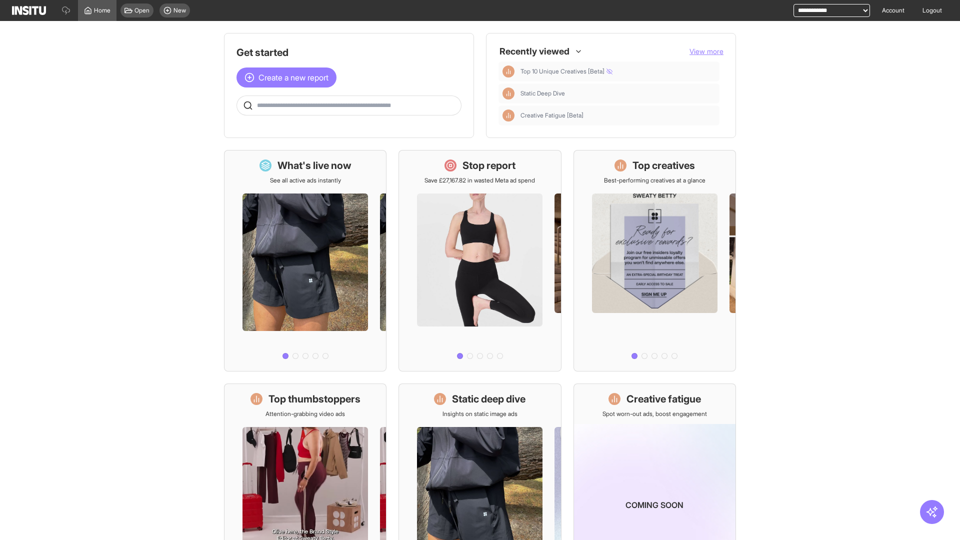 Image resolution: width=960 pixels, height=540 pixels. Describe the element at coordinates (287, 78) in the screenshot. I see `button: Create a new report` at that location.